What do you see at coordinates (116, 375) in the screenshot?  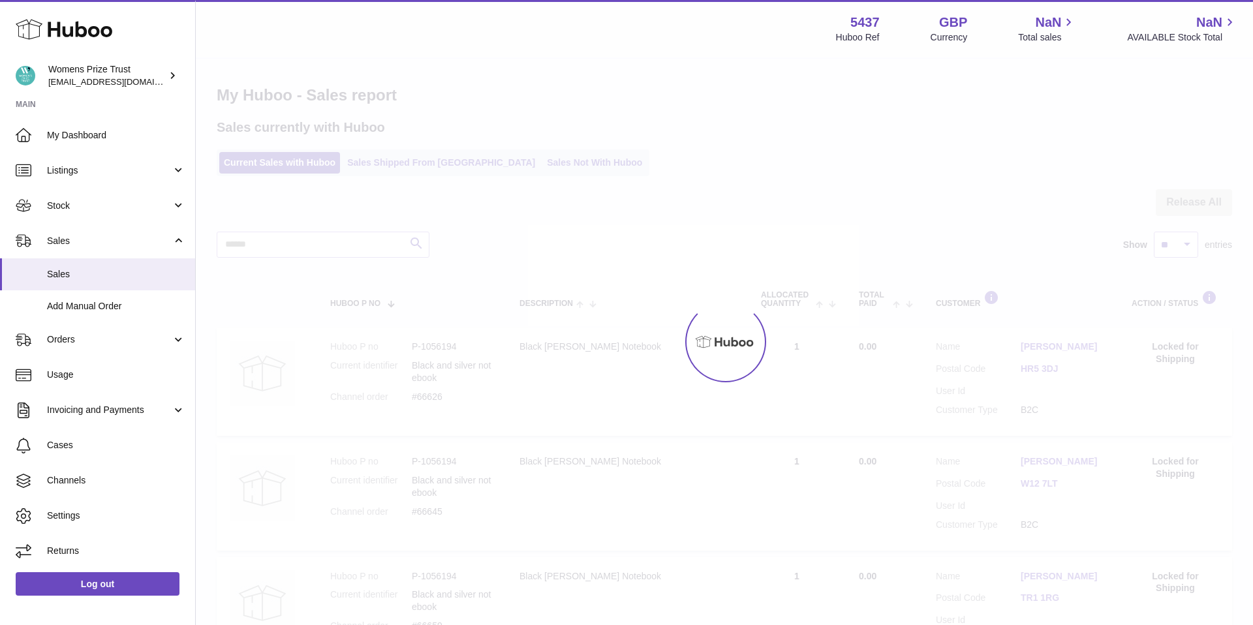 I see `span: Usage` at bounding box center [116, 375].